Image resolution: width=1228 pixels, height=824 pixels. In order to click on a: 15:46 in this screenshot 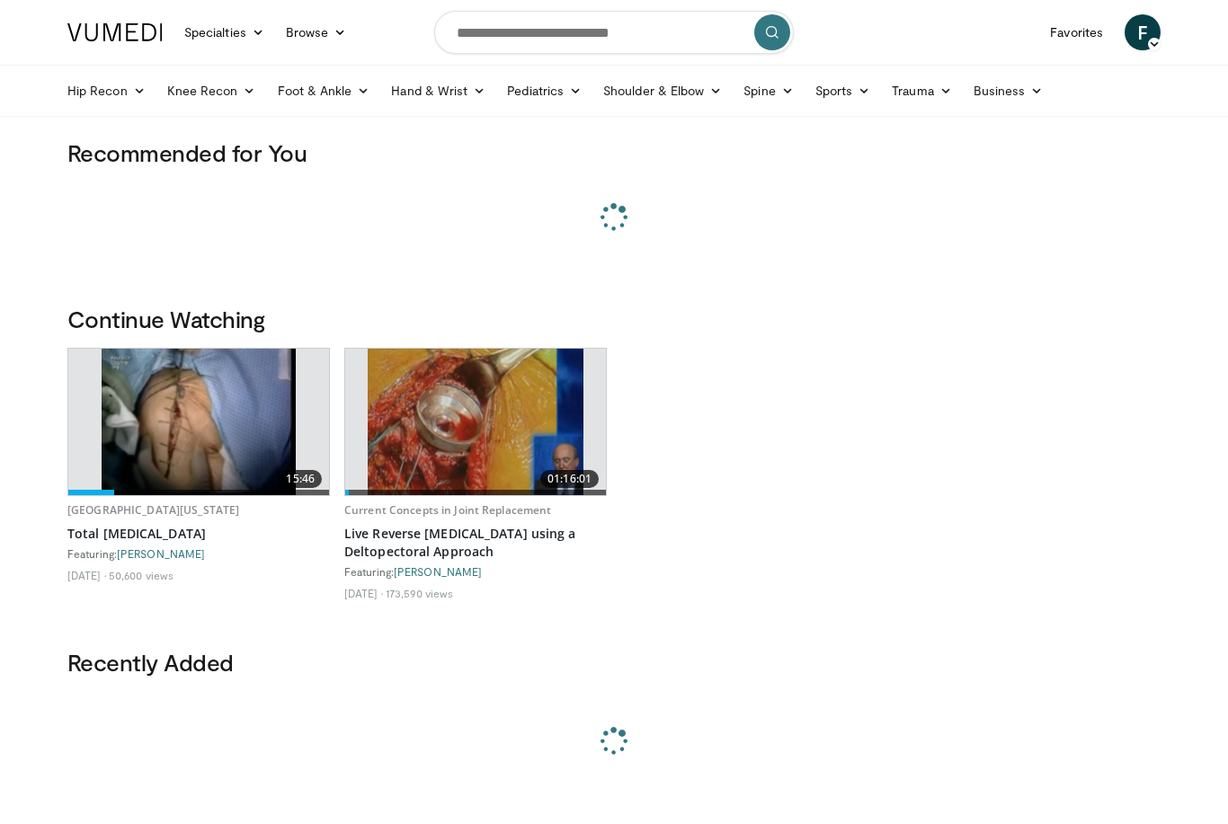, I will do `click(199, 422)`.